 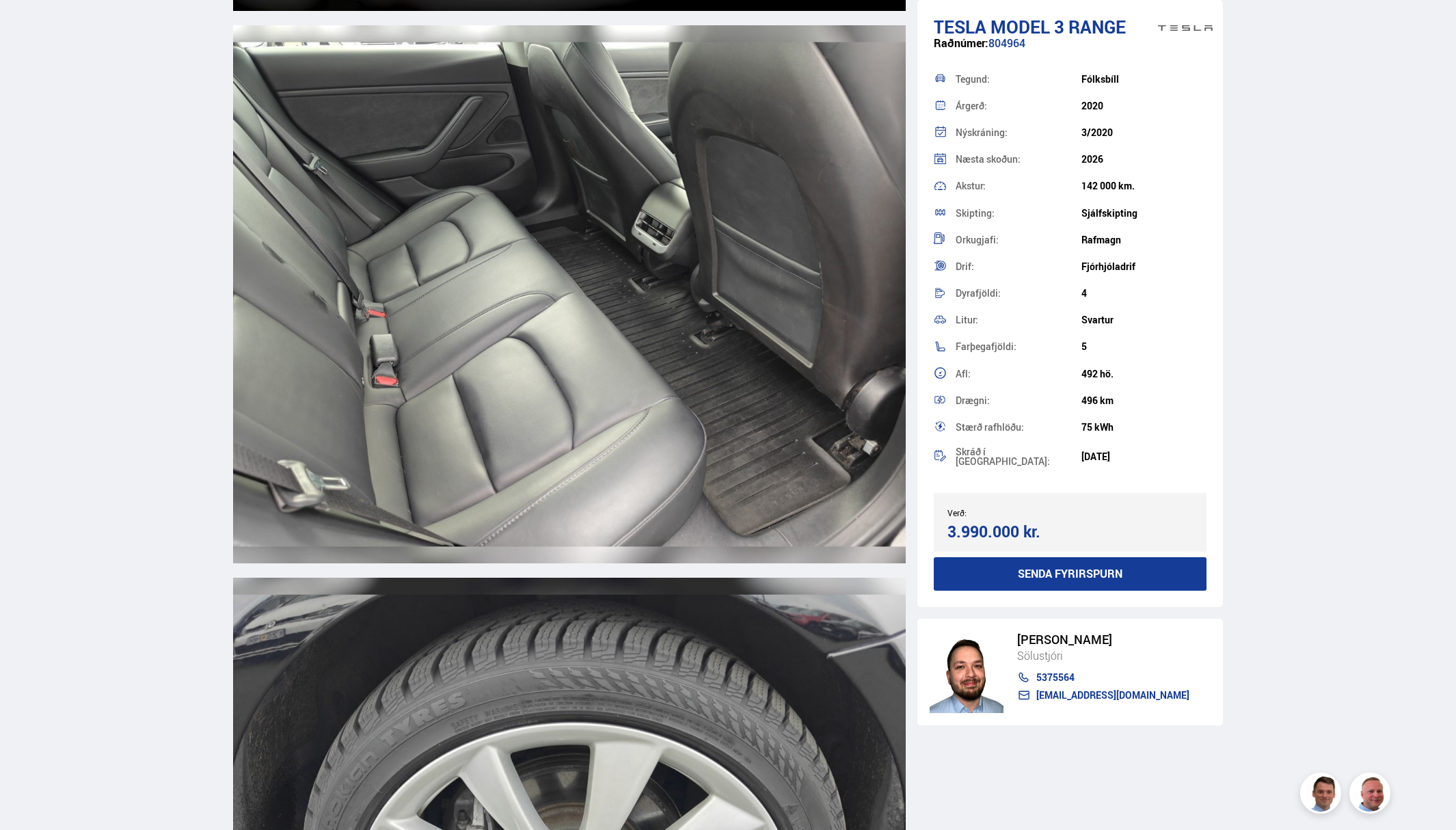 I want to click on div: Afl:, so click(x=1018, y=374).